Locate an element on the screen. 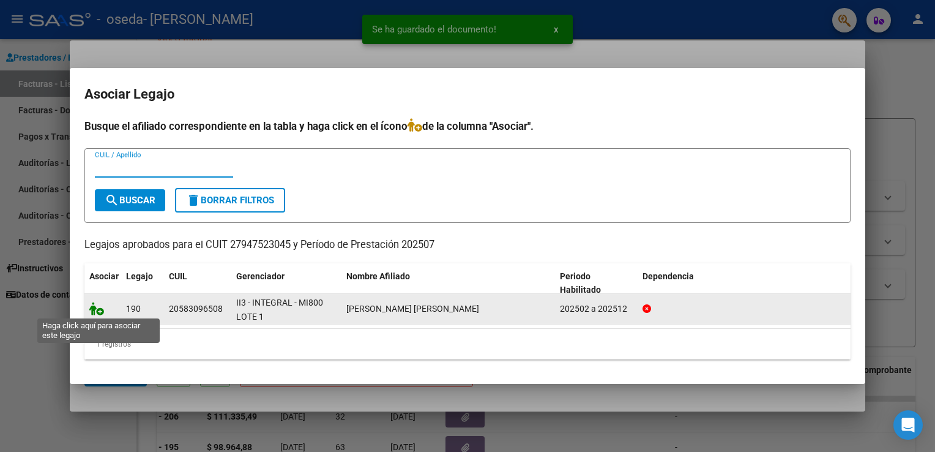 Image resolution: width=935 pixels, height=452 pixels. div: 202502 a 202512 is located at coordinates (596, 308).